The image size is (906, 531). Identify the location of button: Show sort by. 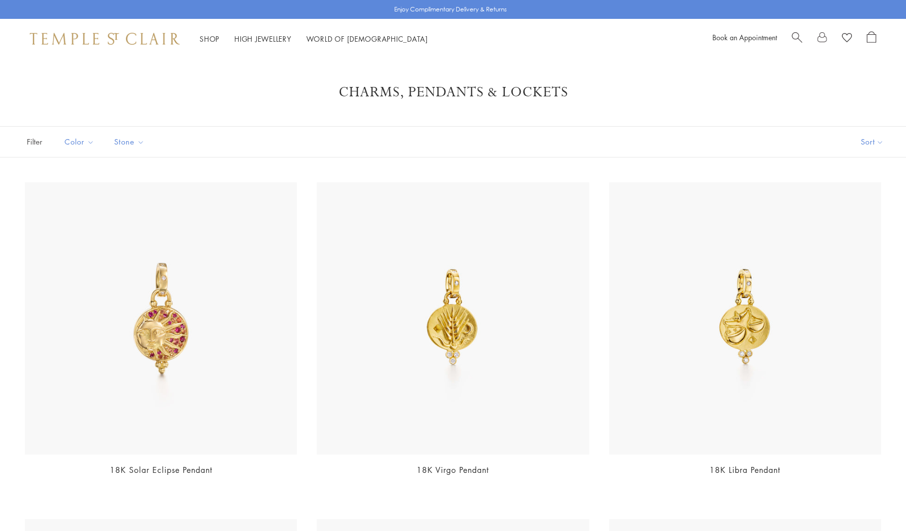
(872, 141).